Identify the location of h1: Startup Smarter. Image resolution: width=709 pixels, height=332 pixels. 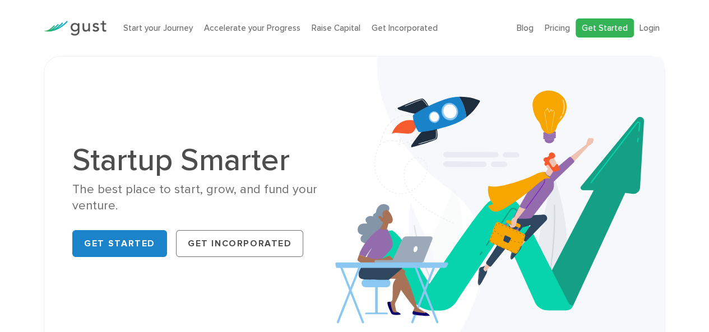
(209, 160).